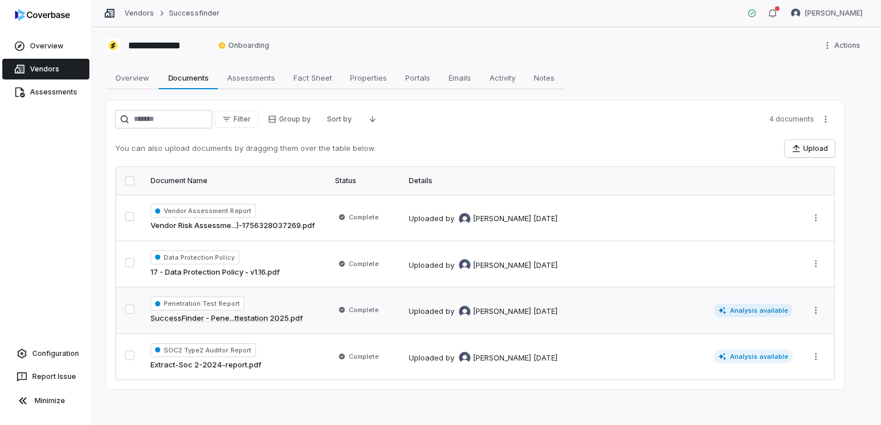 The width and height of the screenshot is (881, 425). I want to click on button: Upload, so click(809, 149).